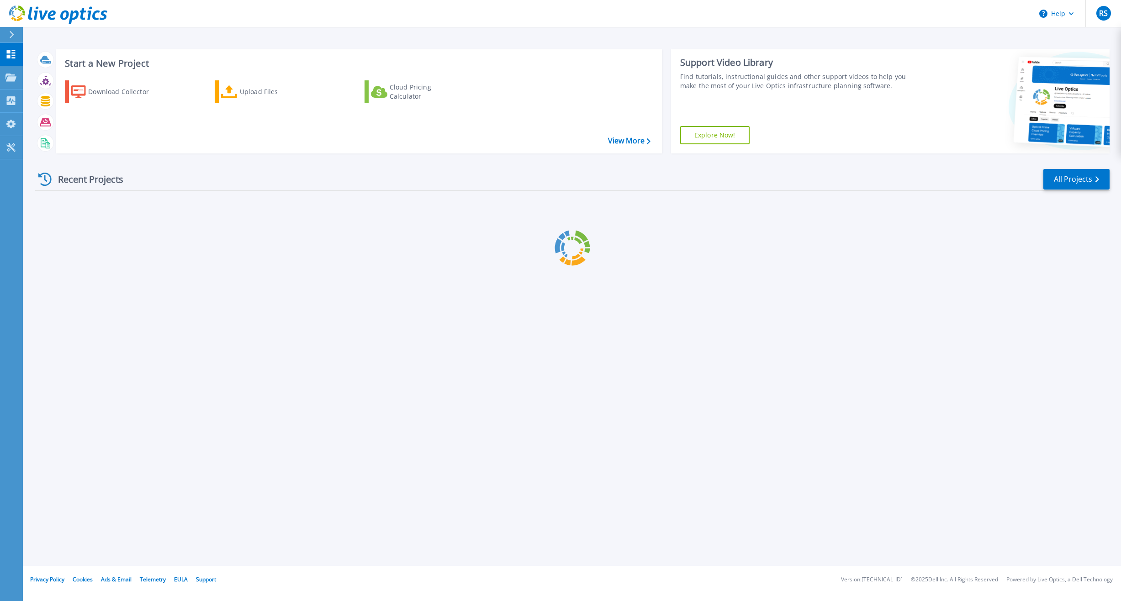 The height and width of the screenshot is (601, 1121). I want to click on div: Cloud Pricing Calculator, so click(426, 92).